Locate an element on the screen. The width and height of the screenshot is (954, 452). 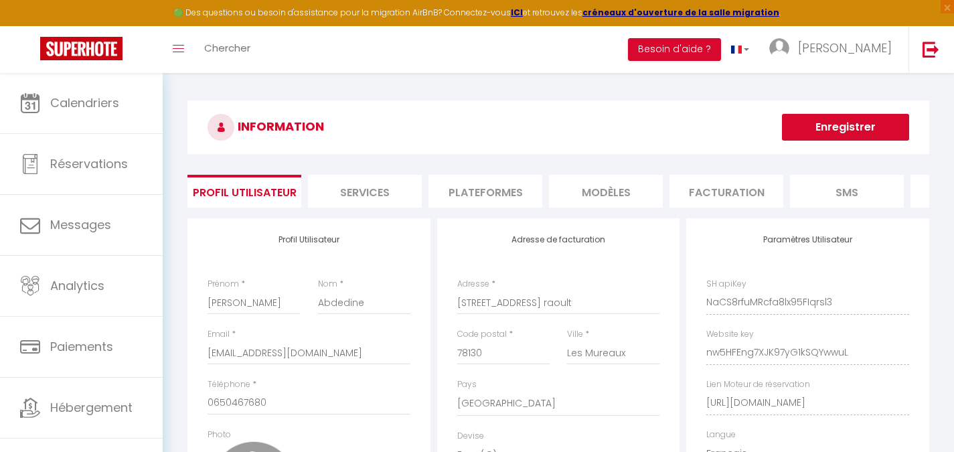
label: SH apiKey is located at coordinates (726, 284).